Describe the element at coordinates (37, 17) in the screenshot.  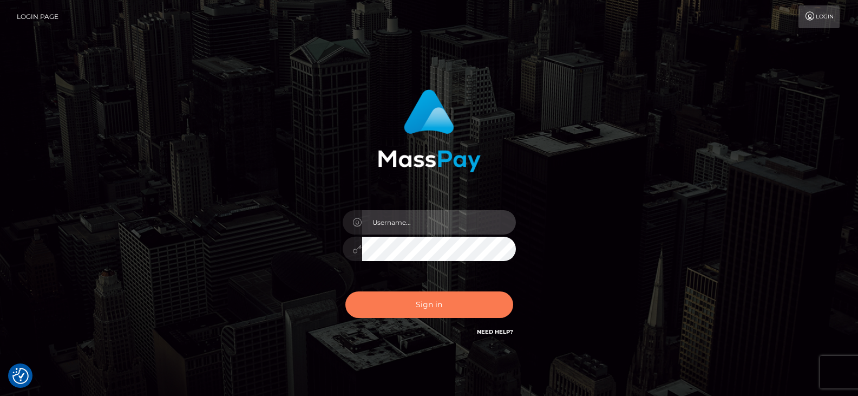
I see `a: Login Page` at that location.